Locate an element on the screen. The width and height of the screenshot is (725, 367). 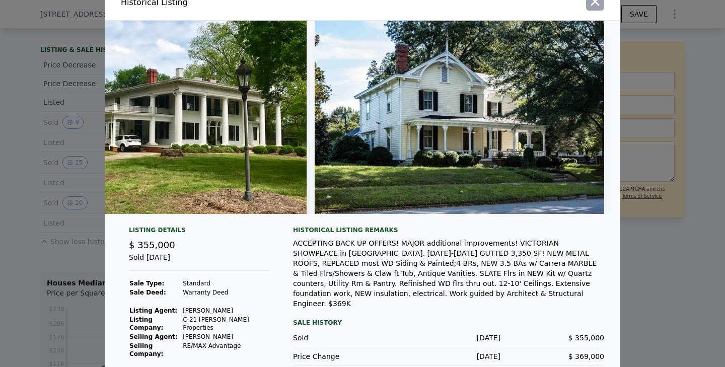
div: Listing Details is located at coordinates (199, 232).